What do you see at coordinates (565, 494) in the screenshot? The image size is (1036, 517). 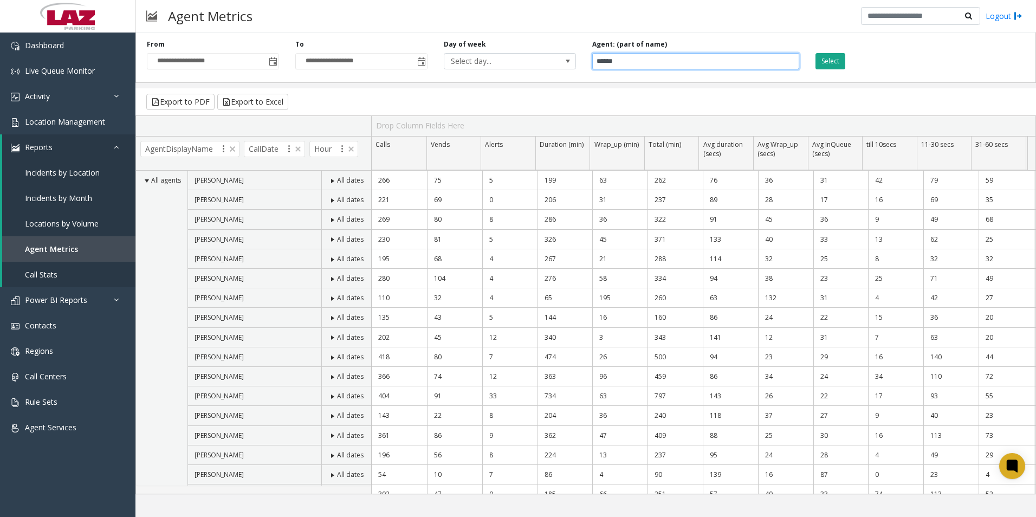 I see `td: 185` at bounding box center [565, 494].